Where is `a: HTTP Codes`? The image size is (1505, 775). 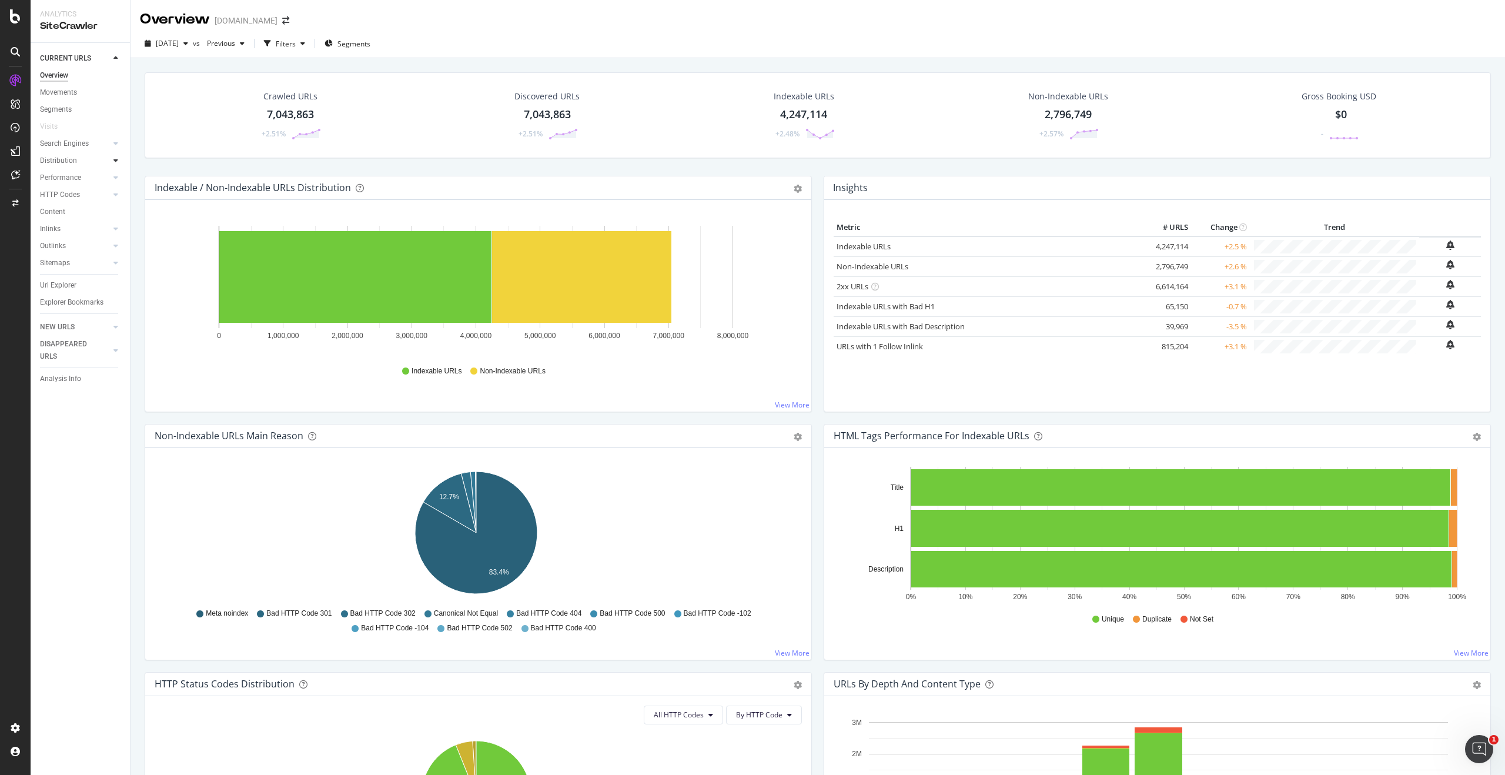 a: HTTP Codes is located at coordinates (75, 195).